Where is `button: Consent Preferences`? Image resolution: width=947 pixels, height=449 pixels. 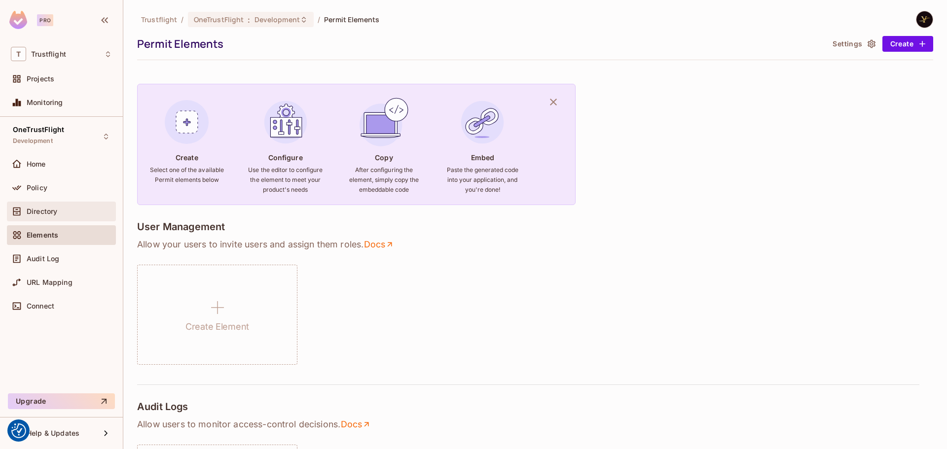 button: Consent Preferences is located at coordinates (19, 431).